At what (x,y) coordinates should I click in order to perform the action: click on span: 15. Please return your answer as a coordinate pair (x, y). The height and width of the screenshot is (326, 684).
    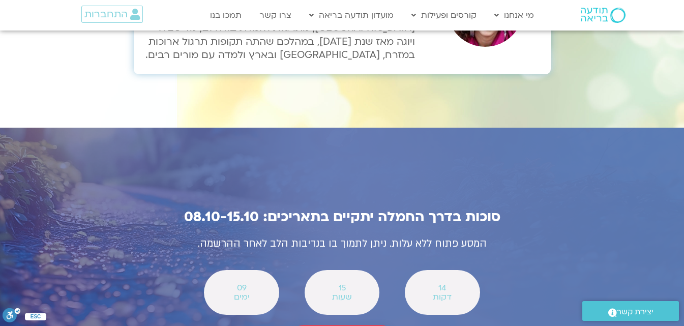
    Looking at the image, I should click on (342, 288).